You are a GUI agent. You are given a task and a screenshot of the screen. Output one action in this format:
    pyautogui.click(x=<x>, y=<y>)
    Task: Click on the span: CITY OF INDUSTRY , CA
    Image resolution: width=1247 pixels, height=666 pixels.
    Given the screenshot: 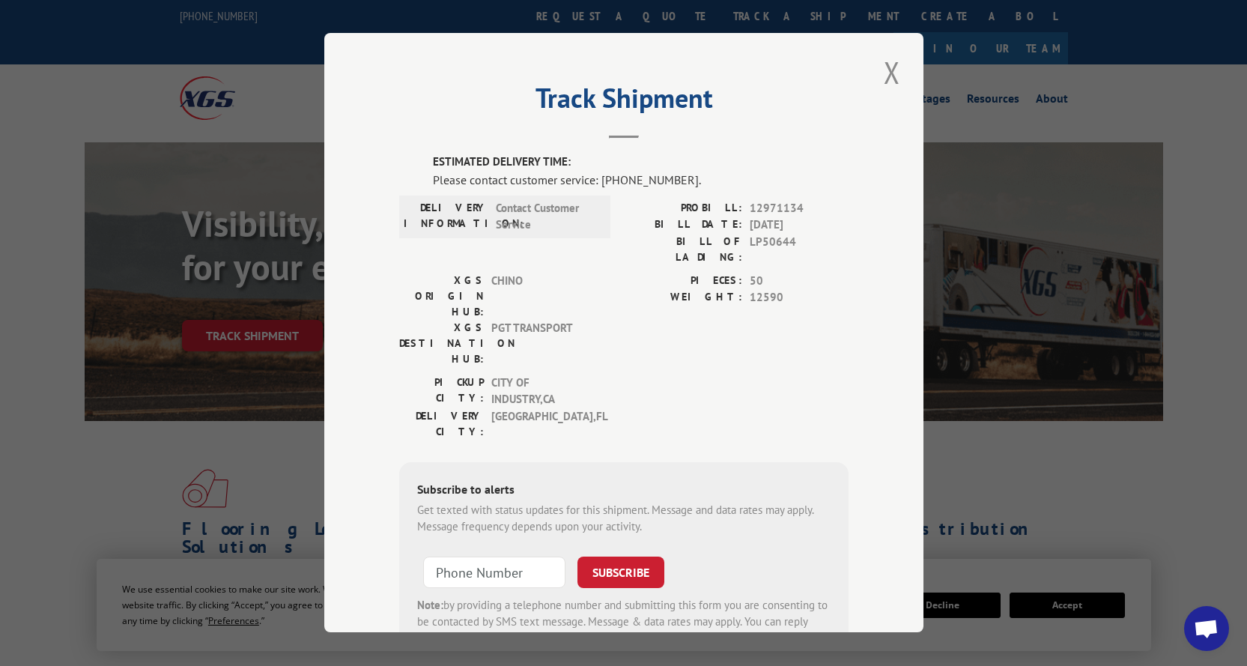 What is the action you would take?
    pyautogui.click(x=542, y=391)
    